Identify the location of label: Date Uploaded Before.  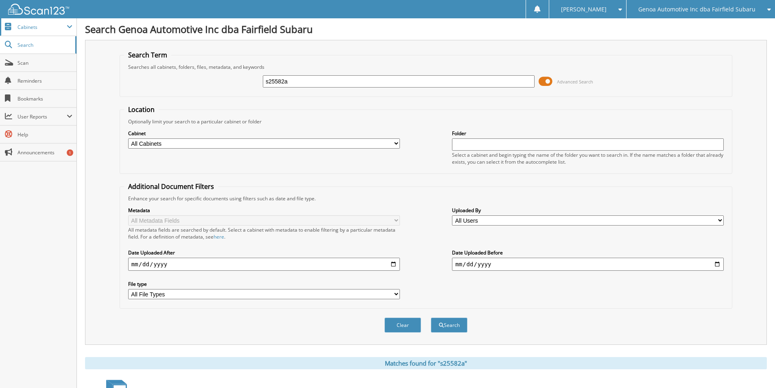
(588, 252).